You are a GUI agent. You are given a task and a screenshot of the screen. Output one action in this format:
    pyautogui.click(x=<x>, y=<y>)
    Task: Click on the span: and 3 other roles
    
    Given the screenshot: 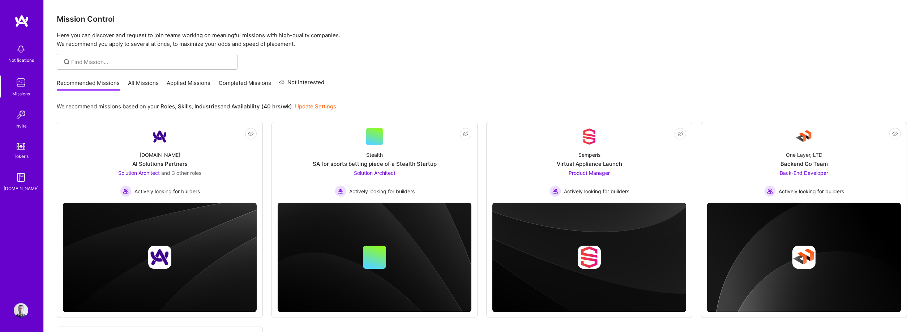 What is the action you would take?
    pyautogui.click(x=181, y=173)
    